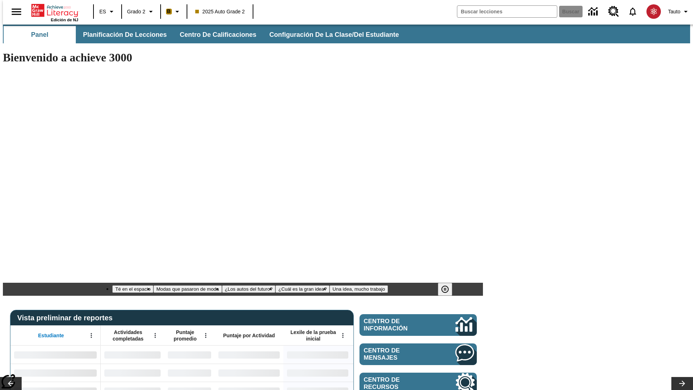  I want to click on span: Centro de información, so click(397, 325).